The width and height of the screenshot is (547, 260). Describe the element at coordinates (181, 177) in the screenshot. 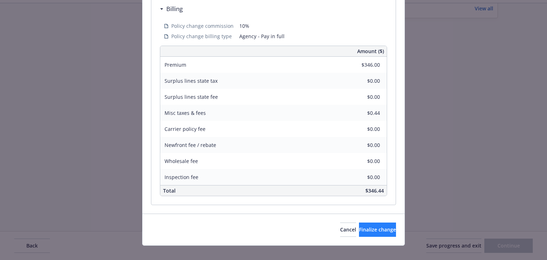

I see `span: Inspection fee` at that location.